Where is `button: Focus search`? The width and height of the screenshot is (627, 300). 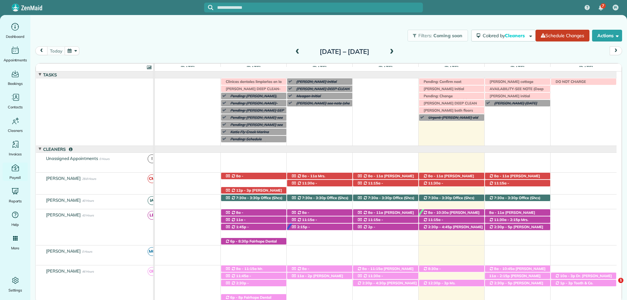
button: Focus search is located at coordinates (209, 8).